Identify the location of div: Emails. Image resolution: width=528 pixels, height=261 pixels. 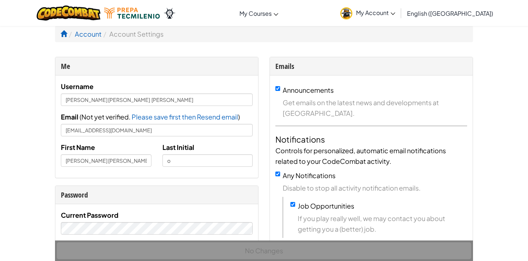
(371, 66).